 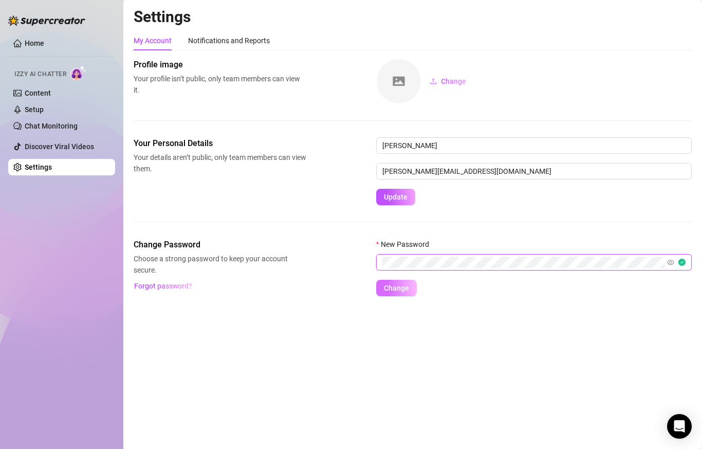 What do you see at coordinates (163, 286) in the screenshot?
I see `span: Forgot password?` at bounding box center [163, 286].